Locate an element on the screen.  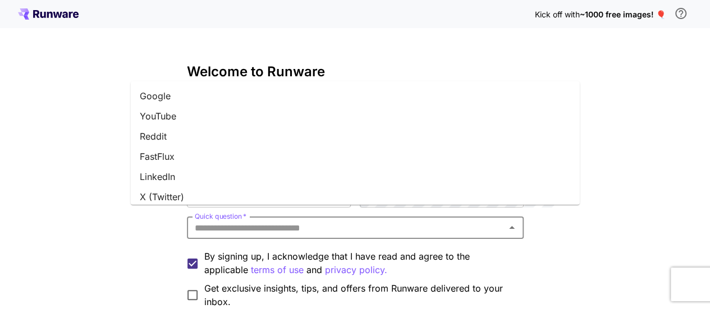
li: Google is located at coordinates (355, 96).